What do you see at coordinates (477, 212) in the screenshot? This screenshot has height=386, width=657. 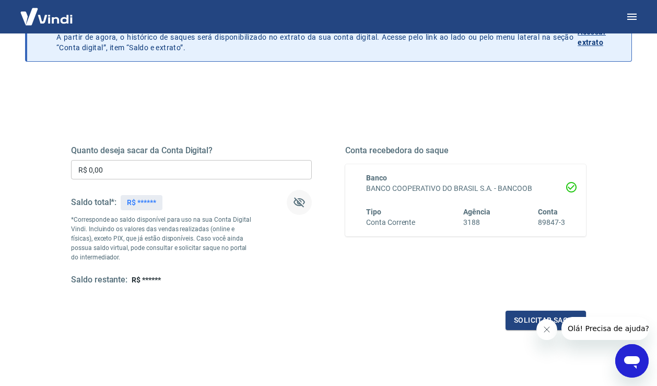 I see `span: Agência` at bounding box center [477, 212].